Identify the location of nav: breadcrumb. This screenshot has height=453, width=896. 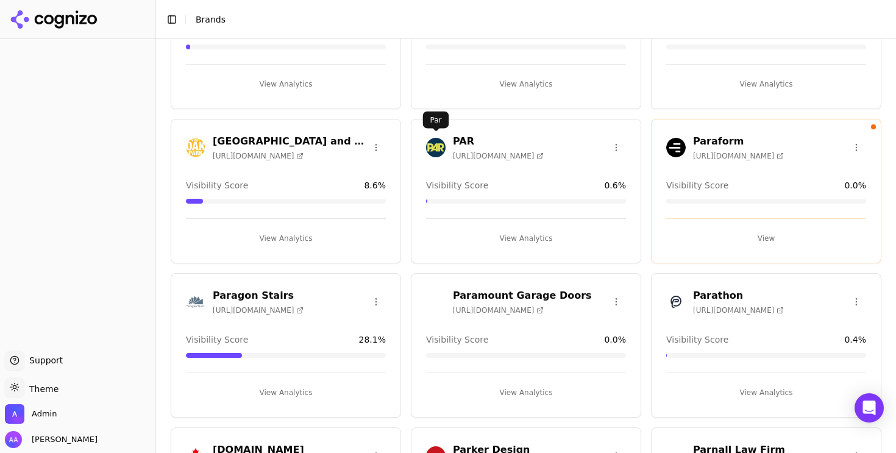
(528, 19).